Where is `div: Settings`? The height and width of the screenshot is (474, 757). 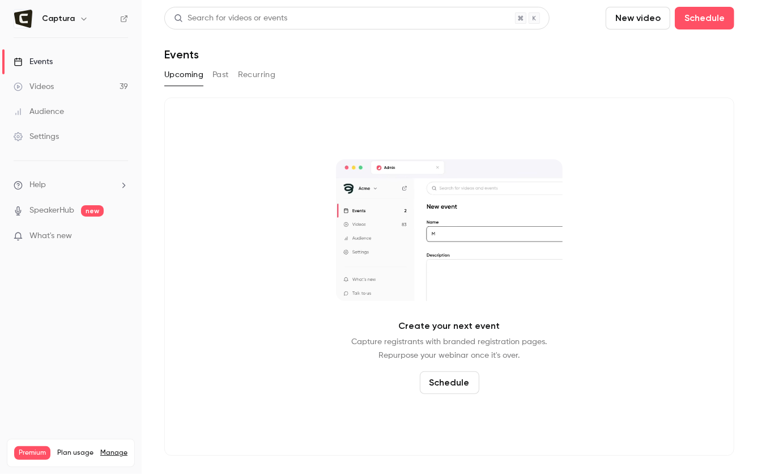
div: Settings is located at coordinates (36, 137).